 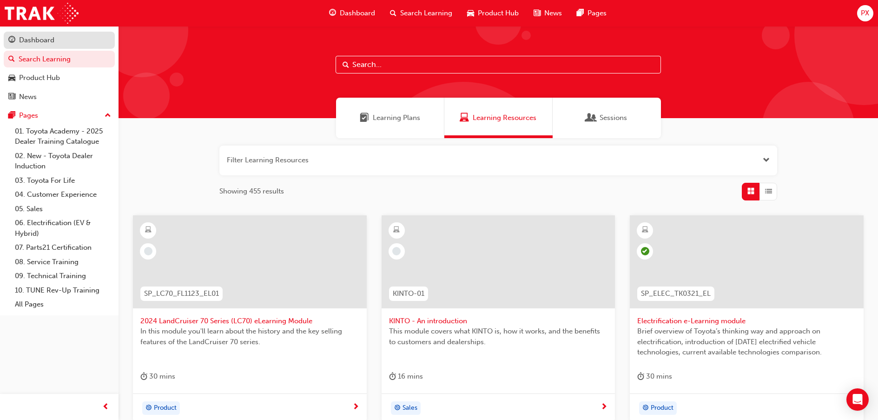 I want to click on span: Sales, so click(x=410, y=408).